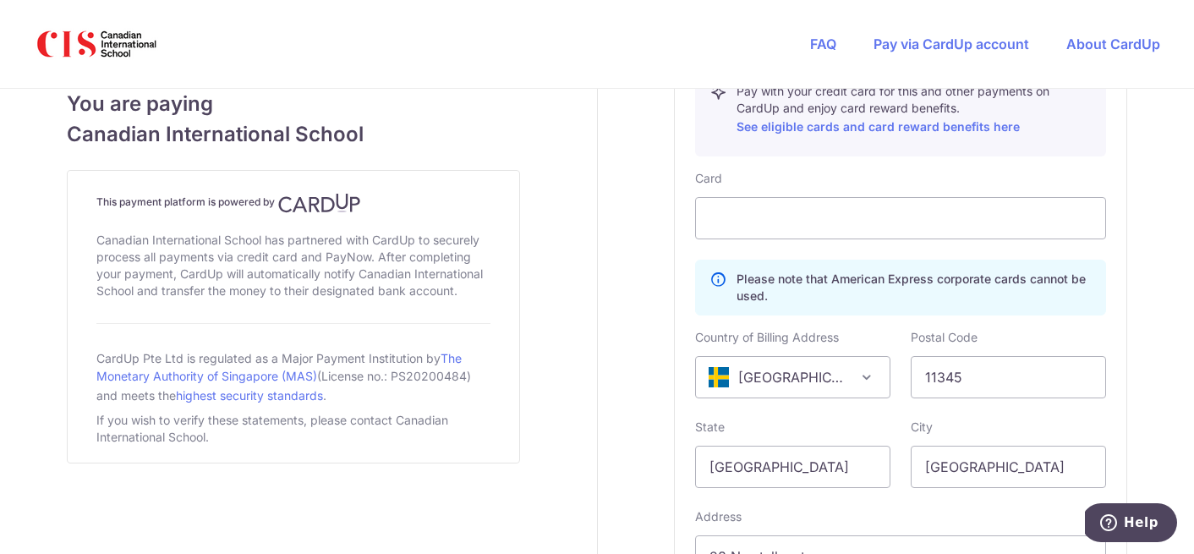  Describe the element at coordinates (293, 429) in the screenshot. I see `div: If you wish to verify these statements, please contact Canadian International School.` at that location.